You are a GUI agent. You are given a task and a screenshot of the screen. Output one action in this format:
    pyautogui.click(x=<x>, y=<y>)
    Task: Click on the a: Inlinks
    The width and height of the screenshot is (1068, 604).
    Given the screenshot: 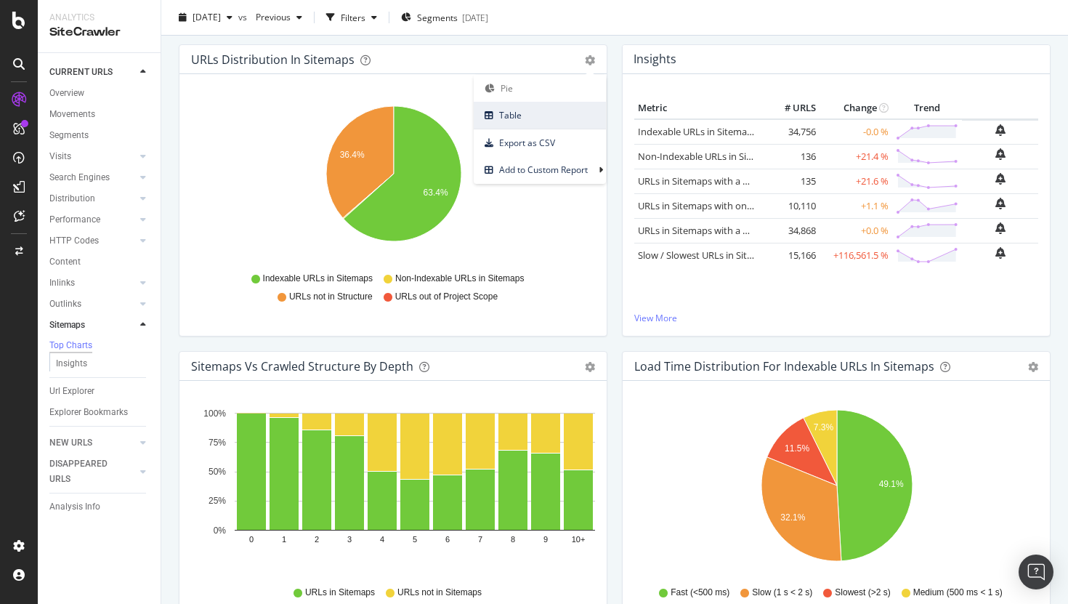 What is the action you would take?
    pyautogui.click(x=92, y=283)
    